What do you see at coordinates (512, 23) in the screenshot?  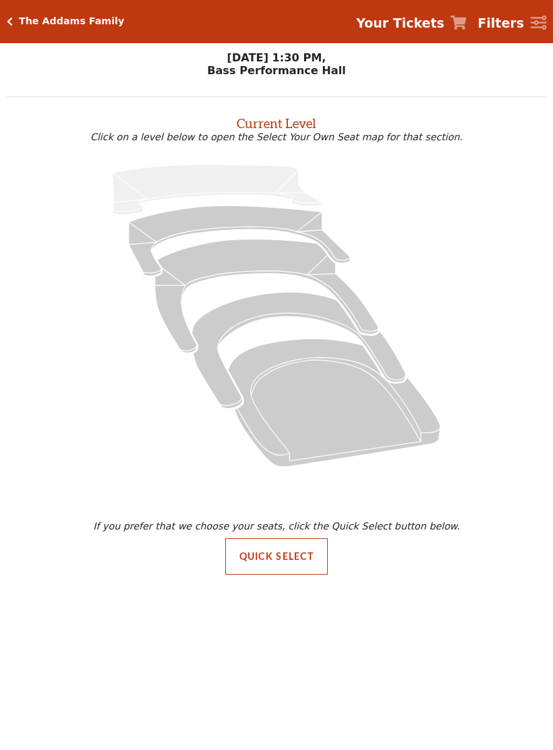 I see `a: Filters` at bounding box center [512, 23].